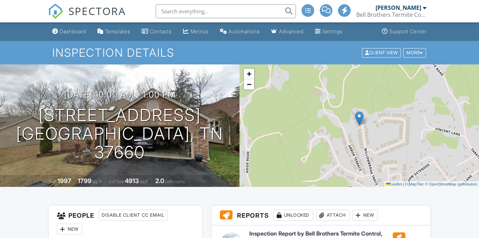 Image resolution: width=479 pixels, height=238 pixels. What do you see at coordinates (87, 17) in the screenshot?
I see `a: SPECTORA` at bounding box center [87, 17].